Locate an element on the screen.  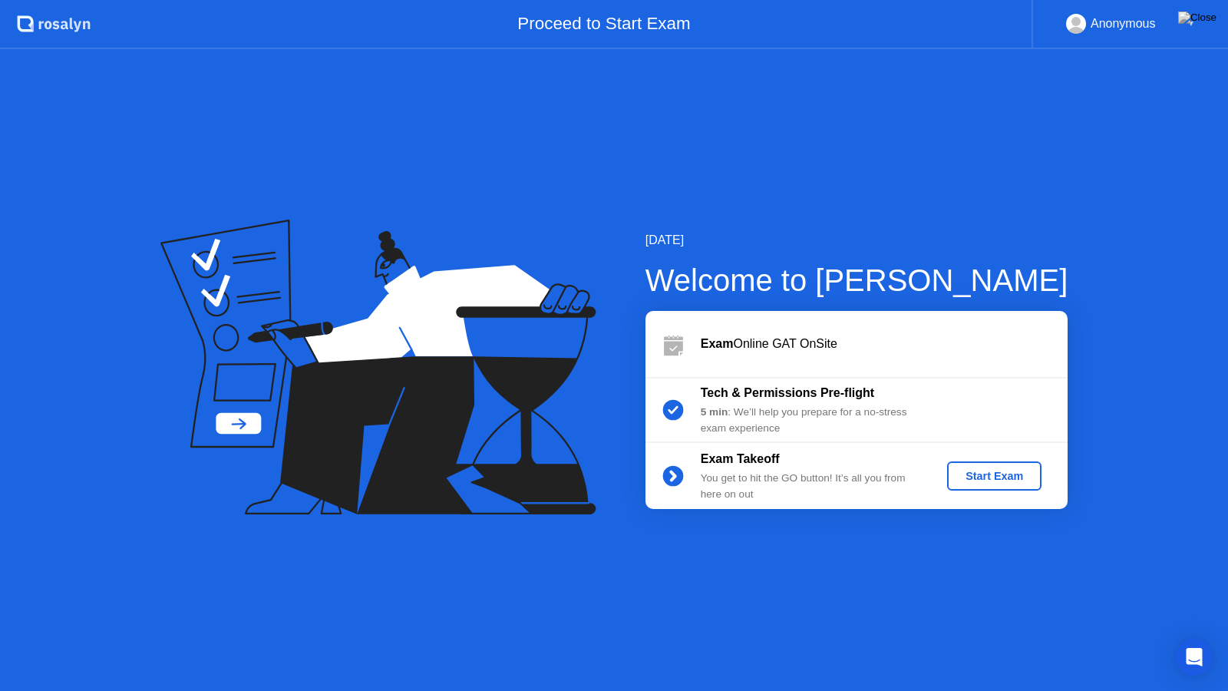
div: Anonymous is located at coordinates (1123, 24).